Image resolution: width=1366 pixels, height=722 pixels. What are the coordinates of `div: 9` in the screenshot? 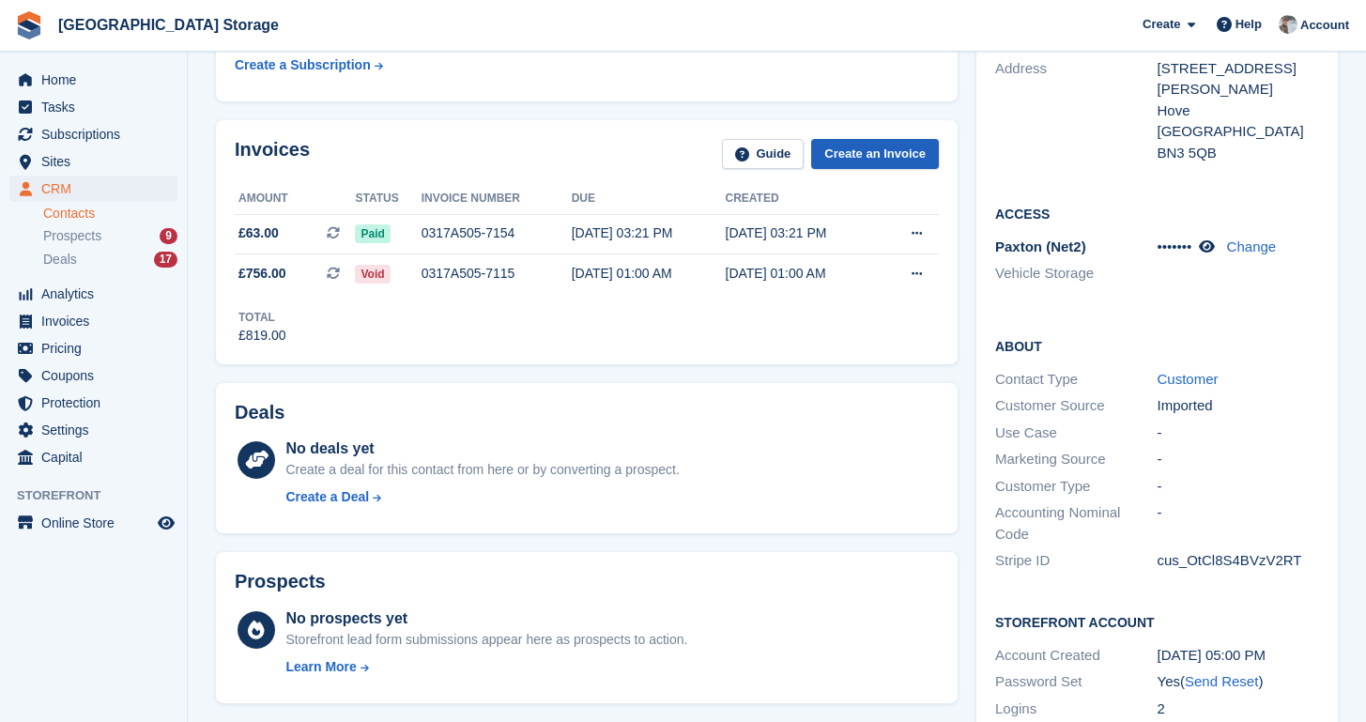 It's located at (168, 236).